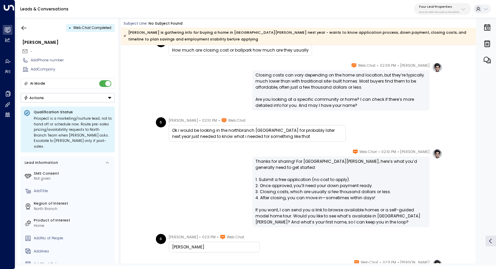  Describe the element at coordinates (73, 209) in the screenshot. I see `div: North Branch` at that location.